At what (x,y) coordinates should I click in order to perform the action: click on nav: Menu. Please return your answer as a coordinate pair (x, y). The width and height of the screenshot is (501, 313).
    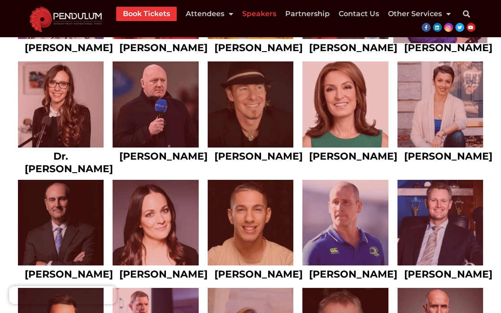
    Looking at the image, I should click on (283, 14).